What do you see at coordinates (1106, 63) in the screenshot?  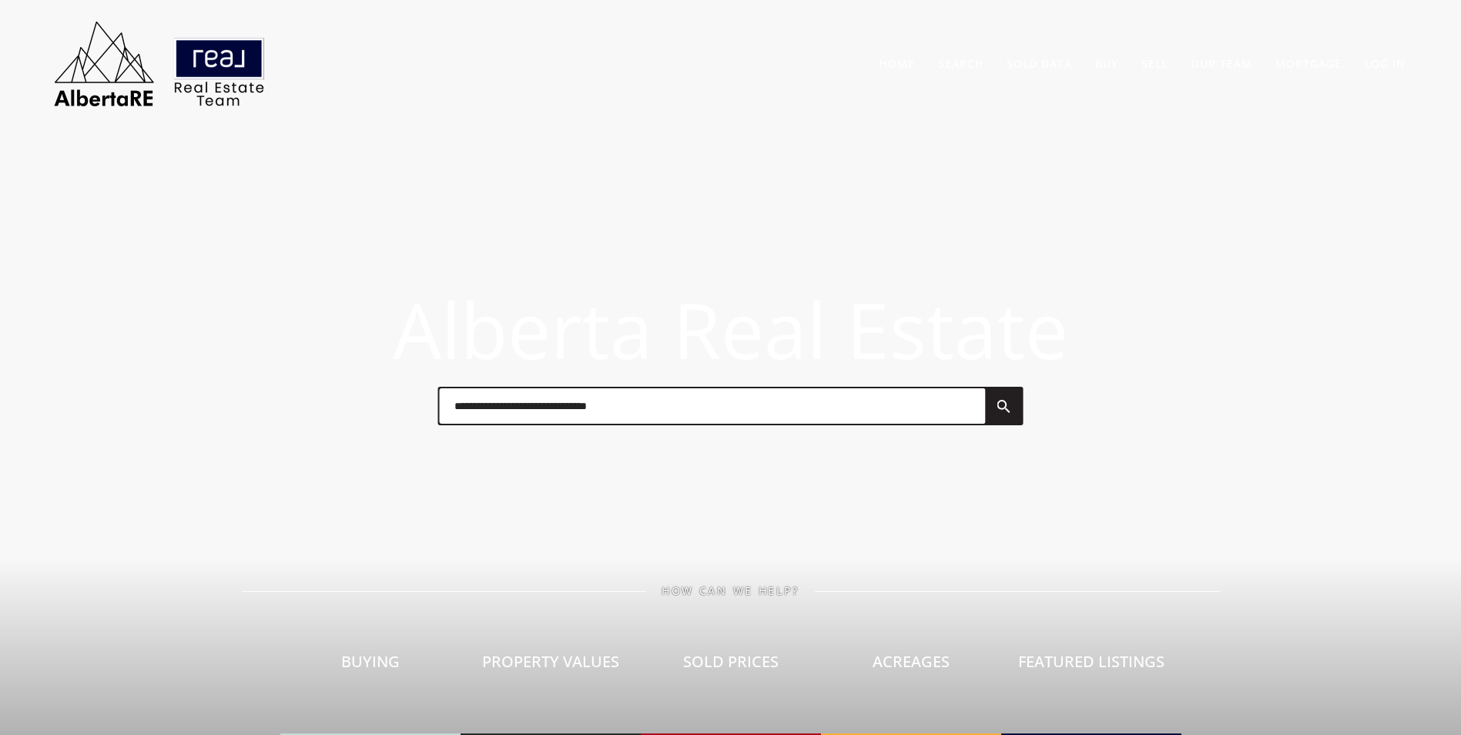 I see `a: Buy` at bounding box center [1106, 63].